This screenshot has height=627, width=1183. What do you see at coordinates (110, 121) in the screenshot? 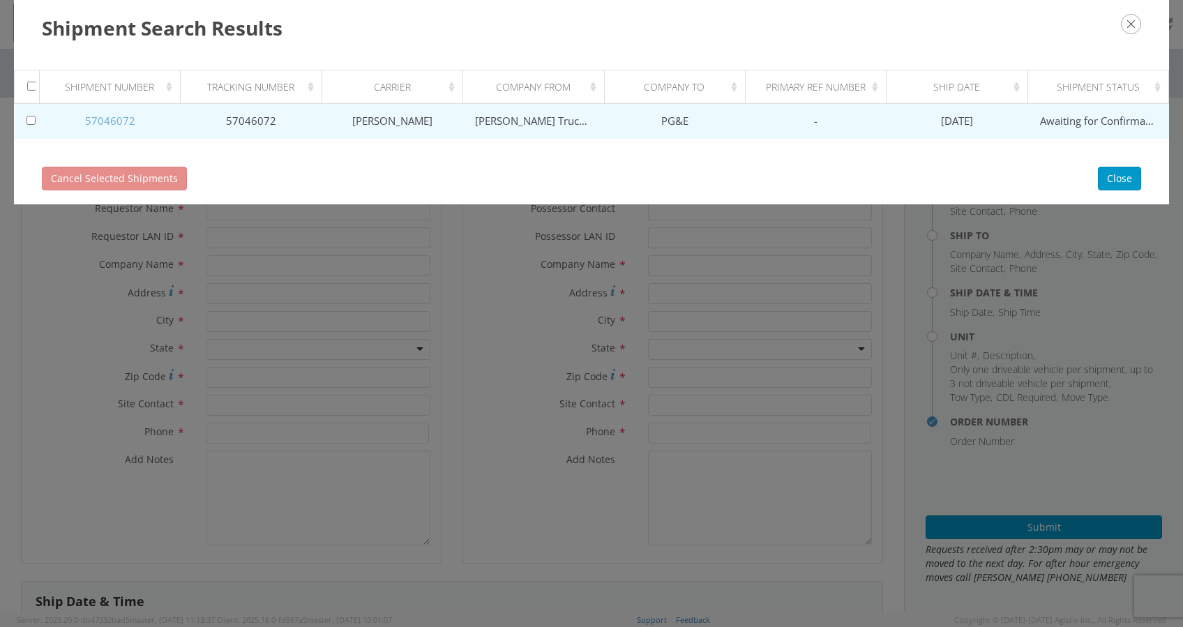
I see `a: 57046072` at bounding box center [110, 121].